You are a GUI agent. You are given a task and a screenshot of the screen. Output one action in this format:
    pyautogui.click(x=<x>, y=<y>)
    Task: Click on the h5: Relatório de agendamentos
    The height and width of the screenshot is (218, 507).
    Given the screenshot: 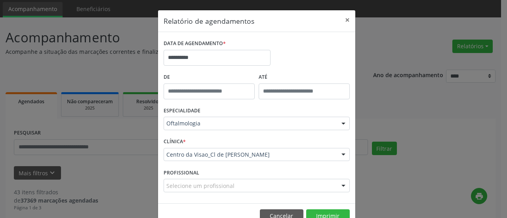 What is the action you would take?
    pyautogui.click(x=209, y=21)
    